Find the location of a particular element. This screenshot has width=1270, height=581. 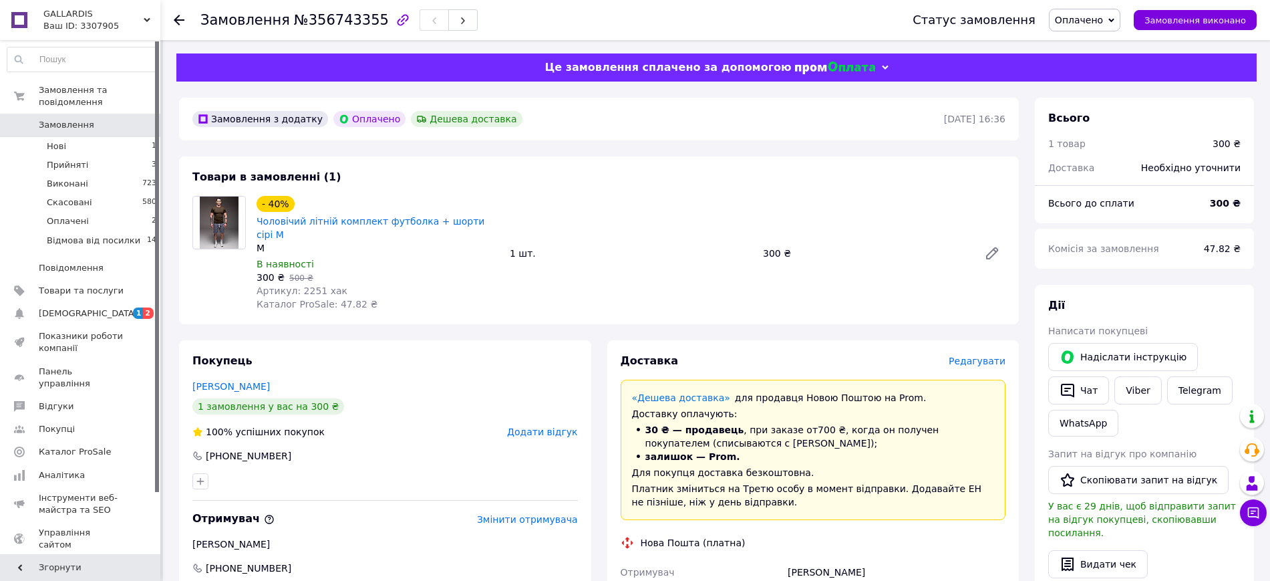

span: №356743355 is located at coordinates (341, 20).